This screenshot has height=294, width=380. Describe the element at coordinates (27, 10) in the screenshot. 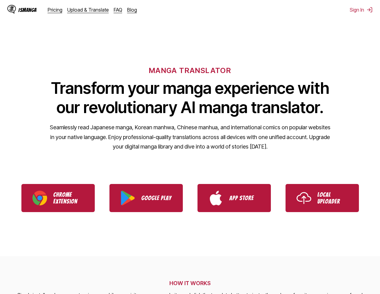

I see `div: IsManga` at that location.